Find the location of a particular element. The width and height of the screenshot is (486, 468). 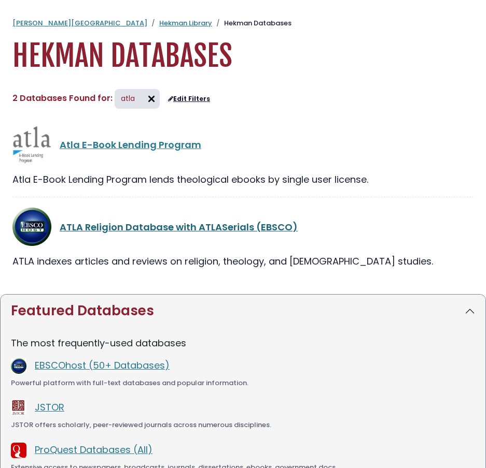

a: ATLA Religion Database with ATLASerials (EBSCO) is located at coordinates (178, 227).